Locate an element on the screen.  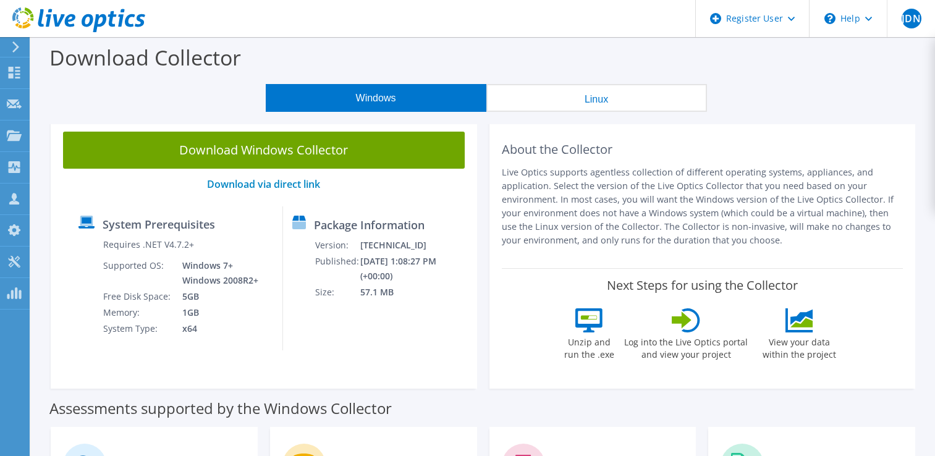
label: Requires .NET V4.7.2+ is located at coordinates (148, 245).